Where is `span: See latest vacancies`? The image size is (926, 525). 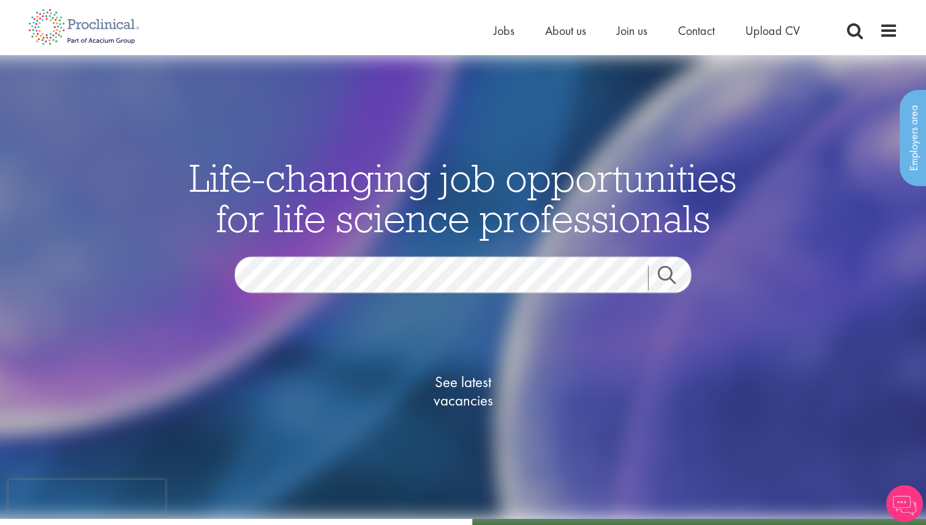
span: See latest vacancies is located at coordinates (463, 391).